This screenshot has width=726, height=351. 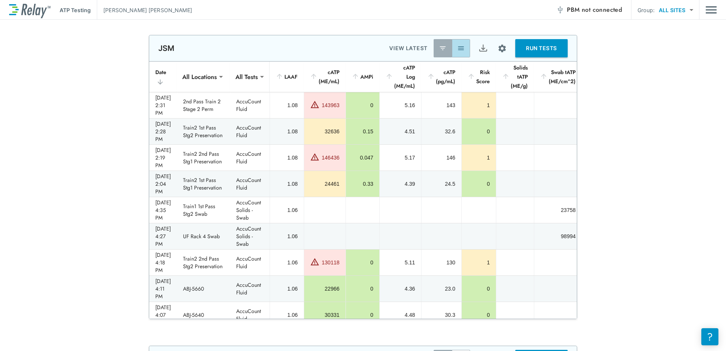 What do you see at coordinates (441, 131) in the screenshot?
I see `div: 32.6` at bounding box center [441, 131].